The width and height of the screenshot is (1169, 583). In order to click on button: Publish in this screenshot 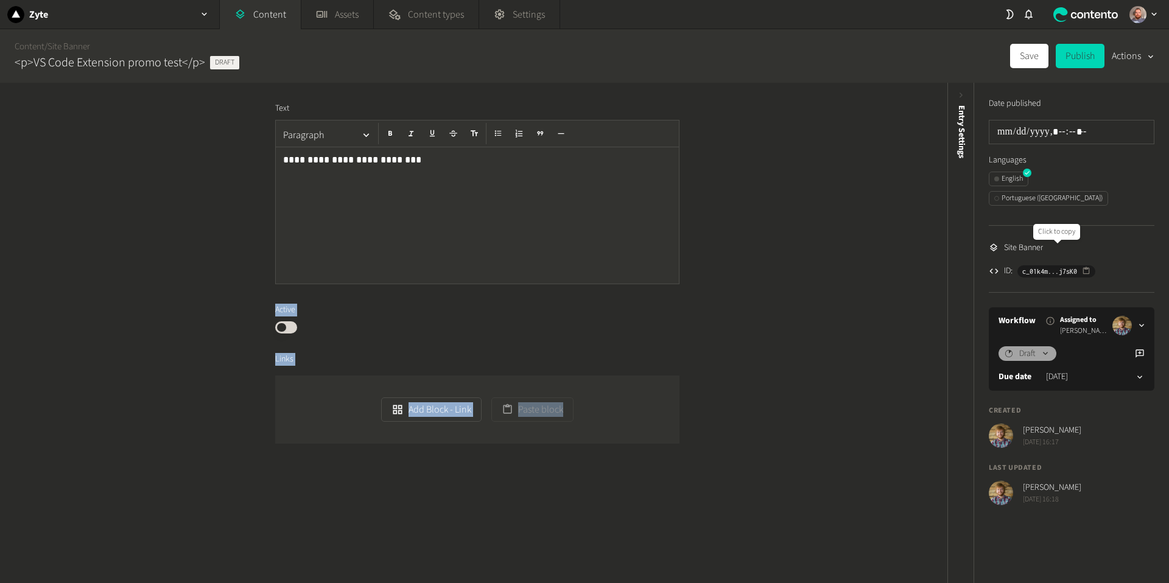, I will do `click(1080, 56)`.